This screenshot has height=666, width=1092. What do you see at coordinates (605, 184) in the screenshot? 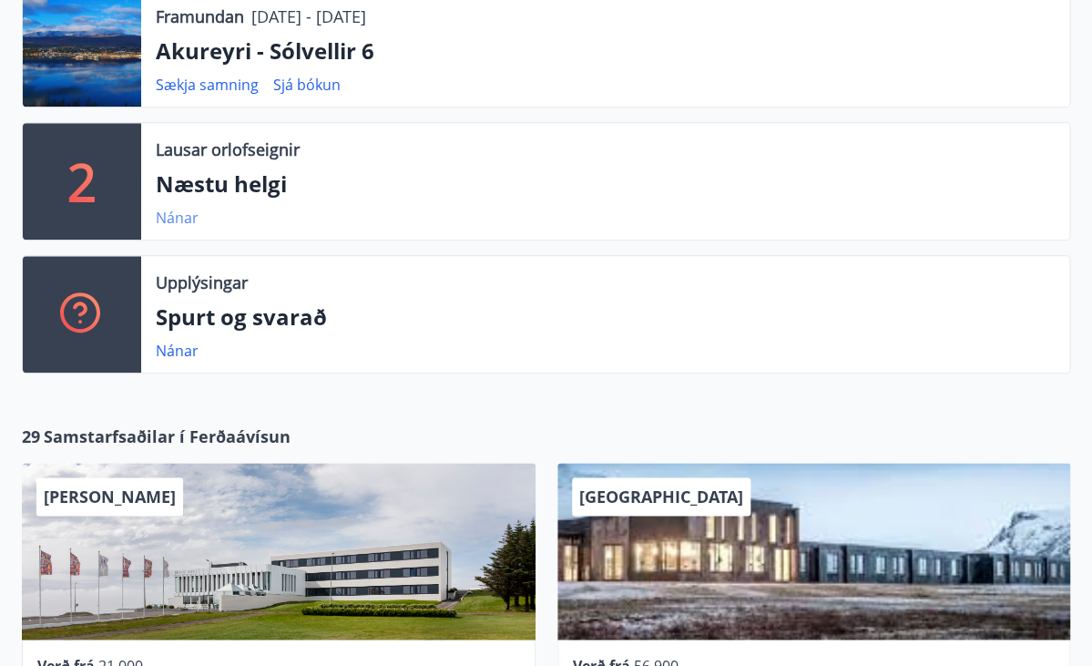
I see `p: Næstu helgi` at bounding box center [605, 184].